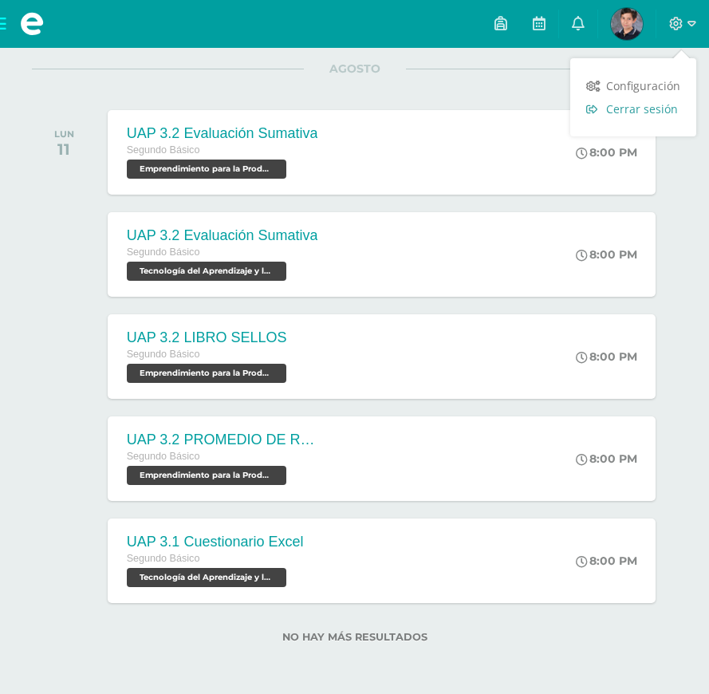 This screenshot has height=694, width=709. I want to click on label: No hay más resultados, so click(354, 636).